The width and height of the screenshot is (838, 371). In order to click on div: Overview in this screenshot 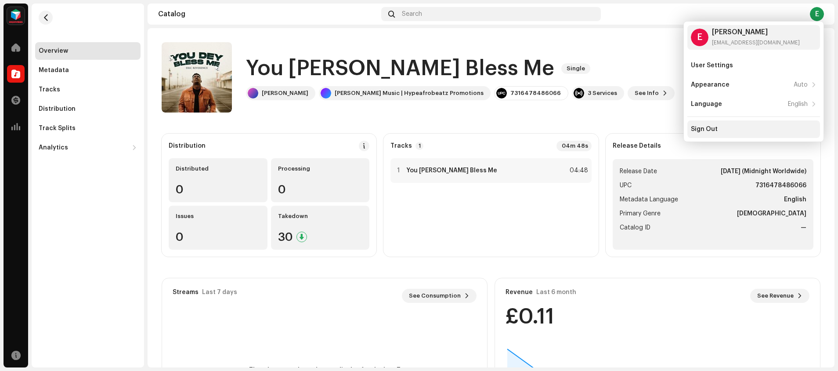, I will do `click(53, 51)`.